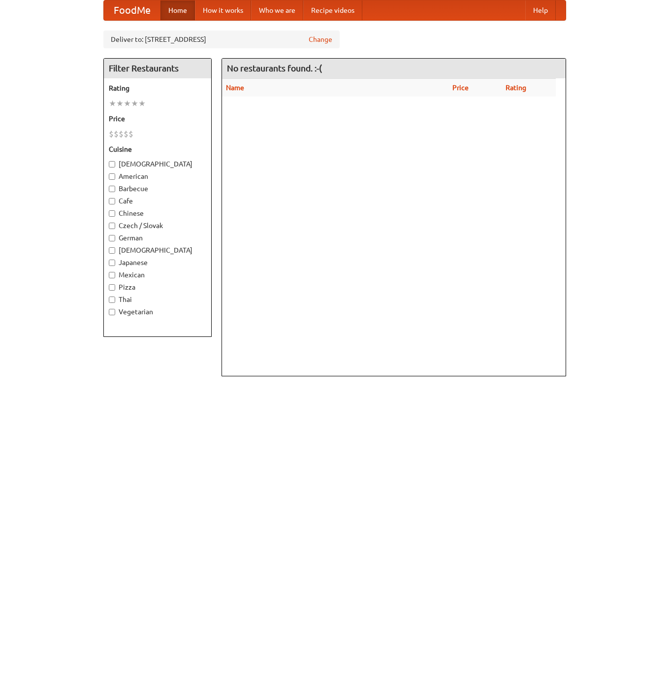 This screenshot has width=669, height=697. I want to click on label: Thai, so click(158, 300).